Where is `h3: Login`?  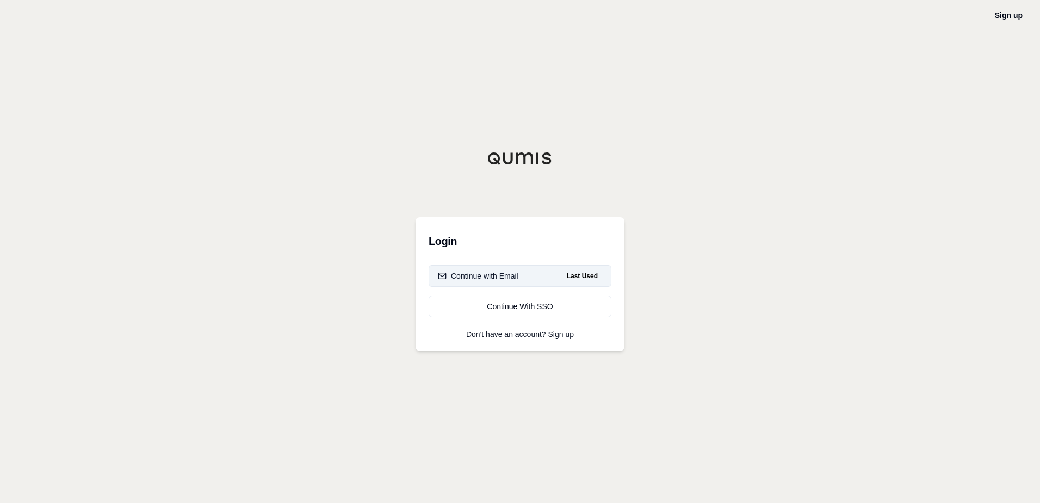 h3: Login is located at coordinates (520, 241).